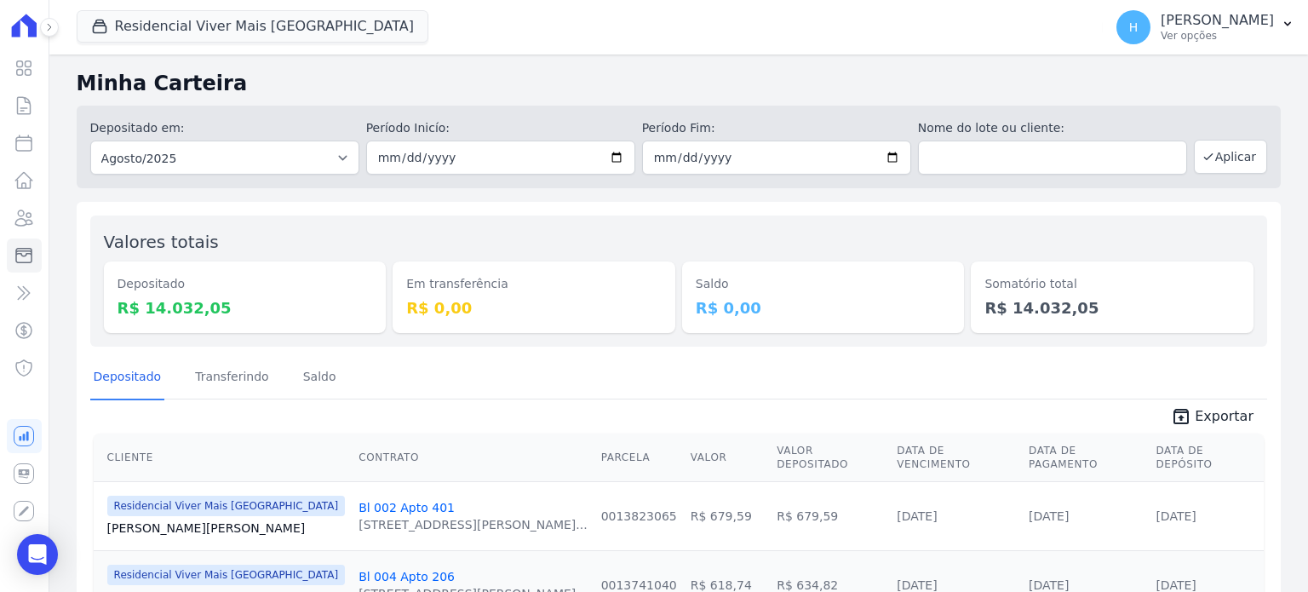 Image resolution: width=1308 pixels, height=592 pixels. What do you see at coordinates (472, 457) in the screenshot?
I see `th: Contrato` at bounding box center [472, 457].